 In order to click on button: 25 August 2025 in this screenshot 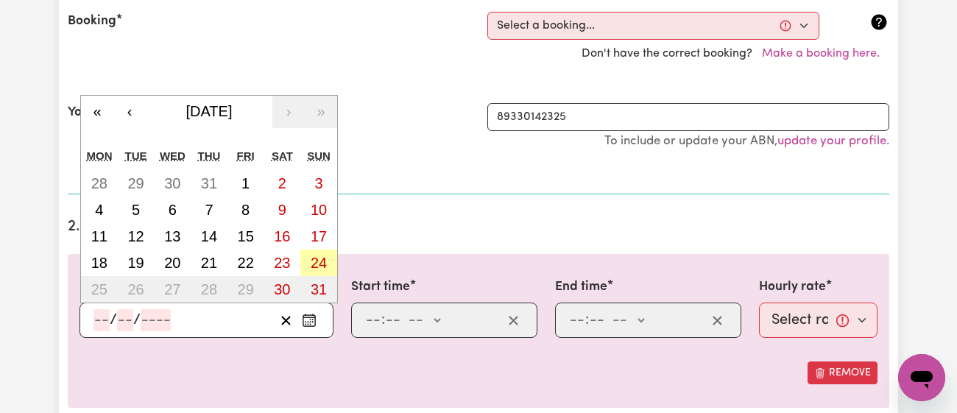, I will do `click(99, 289)`.